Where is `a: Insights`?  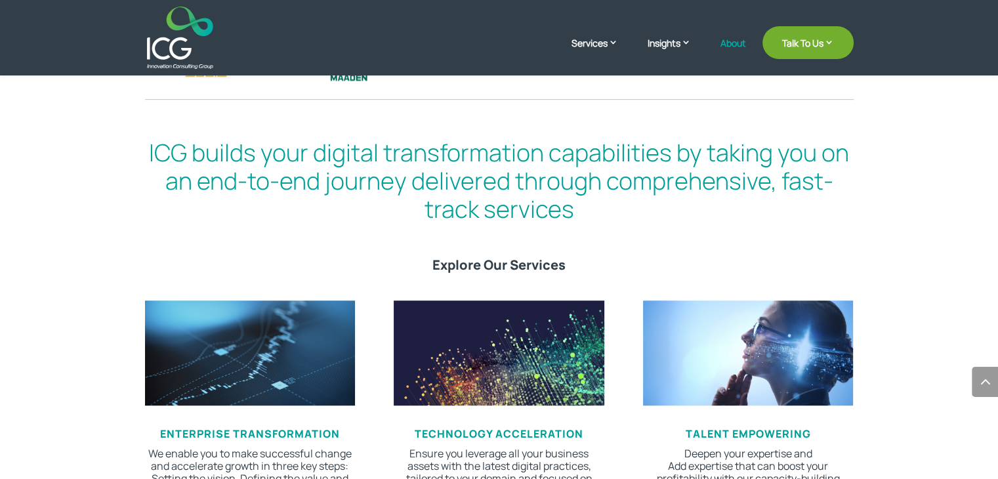
a: Insights is located at coordinates (676, 52).